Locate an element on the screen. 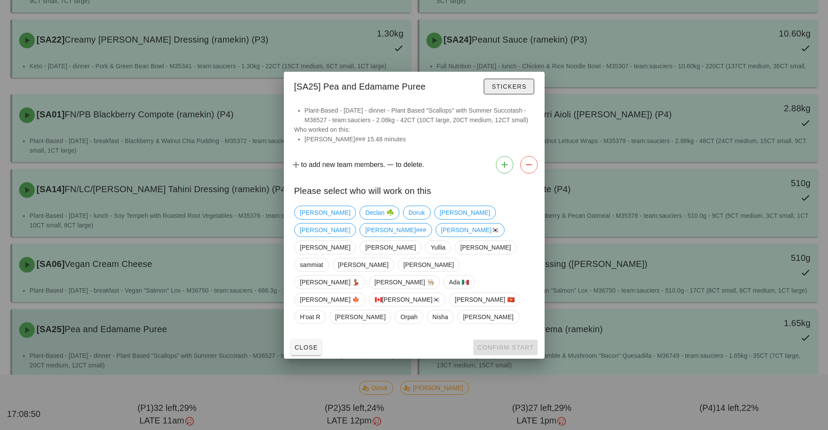 This screenshot has width=828, height=430. div: Who worked on this: is located at coordinates (414, 129).